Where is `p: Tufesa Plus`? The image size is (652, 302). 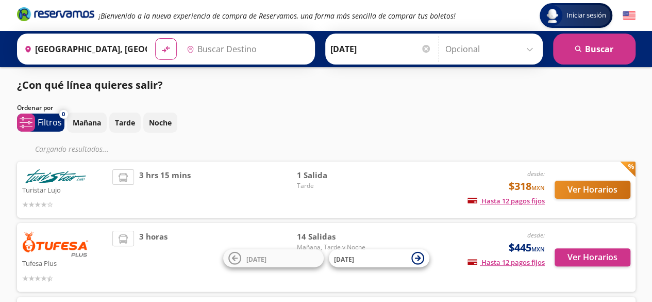 p: Tufesa Plus is located at coordinates (65, 262).